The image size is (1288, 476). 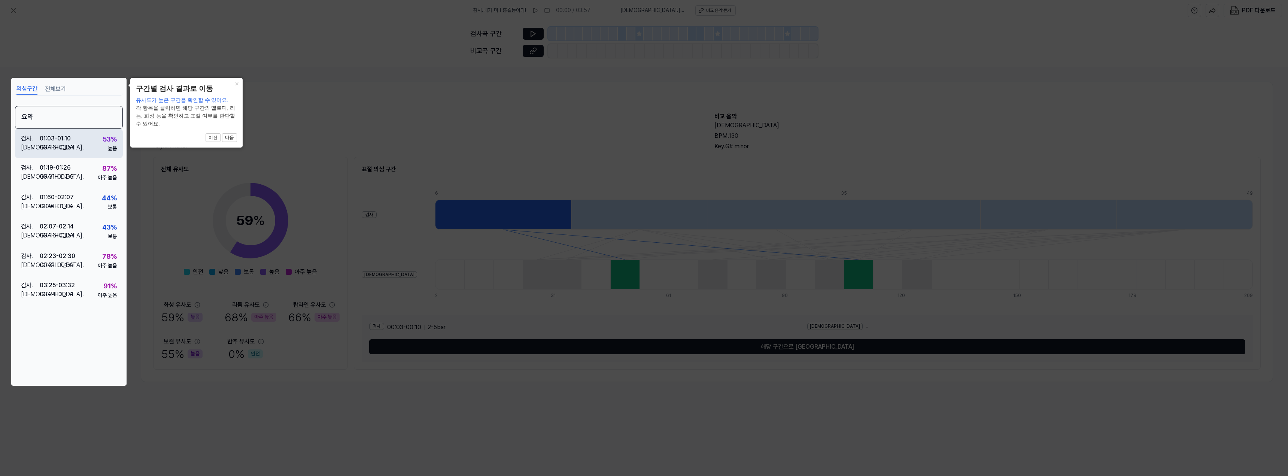 What do you see at coordinates (112, 149) in the screenshot?
I see `div: 높음` at bounding box center [112, 149].